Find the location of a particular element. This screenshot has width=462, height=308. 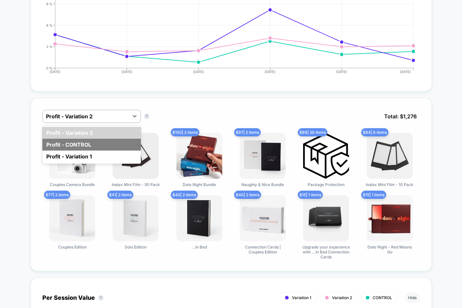

img: Package Protection is located at coordinates (326, 156).